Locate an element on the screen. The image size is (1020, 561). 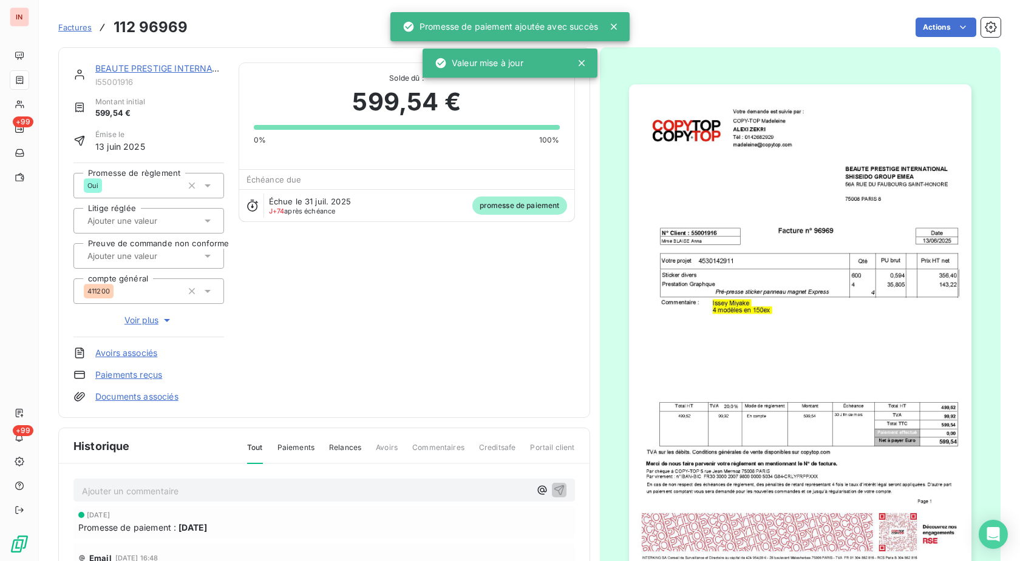
span: J+74 is located at coordinates (277, 211).